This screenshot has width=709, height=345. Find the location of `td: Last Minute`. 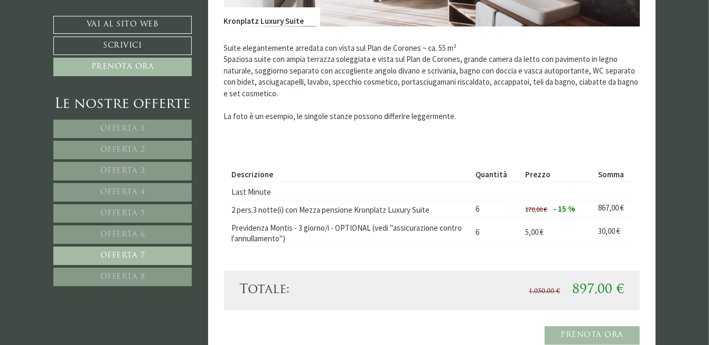

td: Last Minute is located at coordinates (352, 191).